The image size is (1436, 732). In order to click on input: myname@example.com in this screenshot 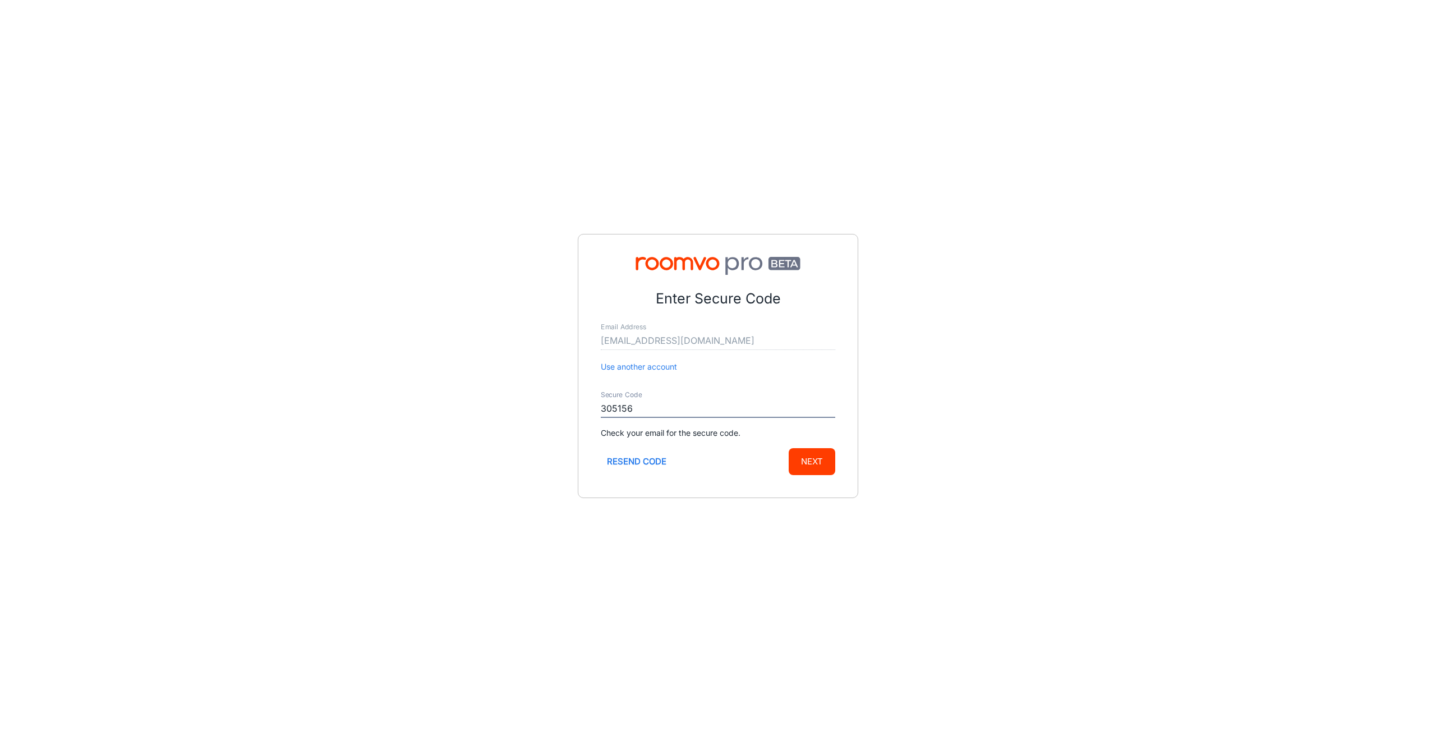, I will do `click(718, 341)`.